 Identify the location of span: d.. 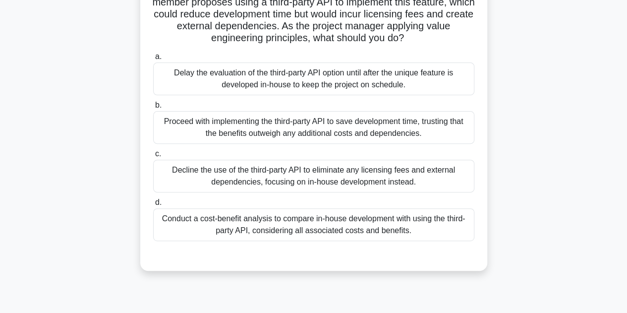
(158, 202).